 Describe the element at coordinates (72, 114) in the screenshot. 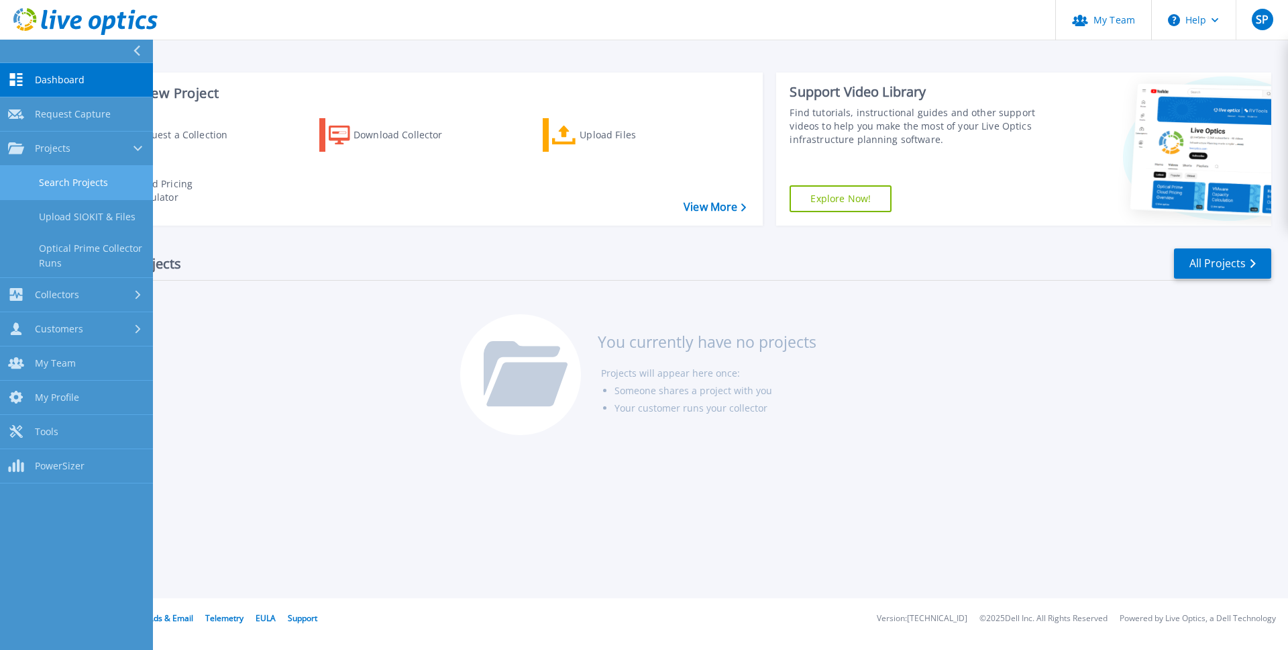

I see `span: Request Capture` at that location.